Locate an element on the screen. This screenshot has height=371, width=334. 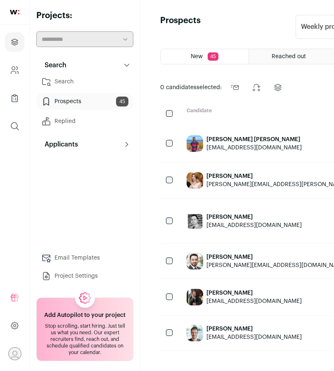
button: Open dropdown is located at coordinates (15, 354).